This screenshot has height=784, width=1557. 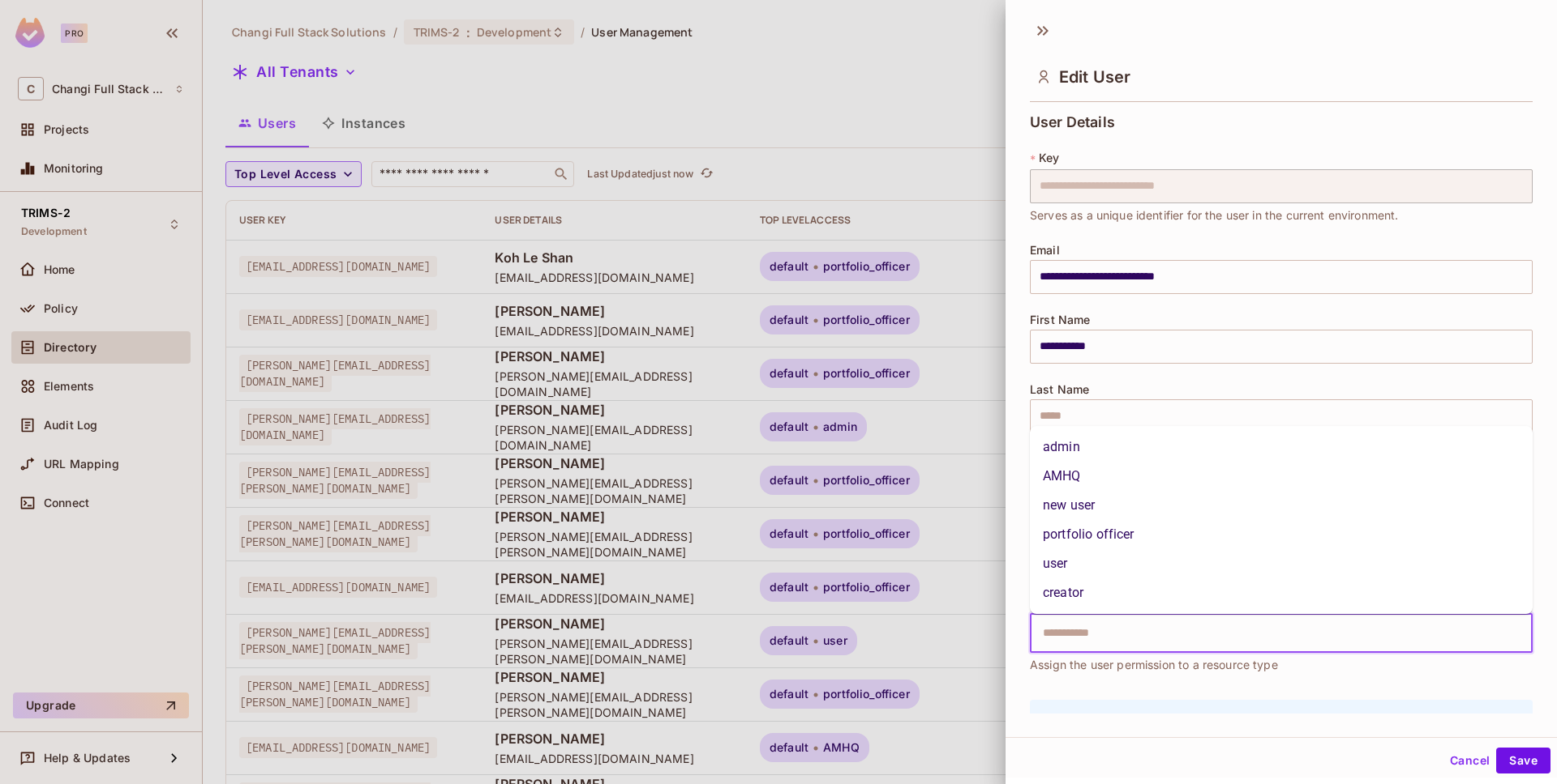 What do you see at coordinates (1281, 506) in the screenshot?
I see `li: new user` at bounding box center [1281, 506].